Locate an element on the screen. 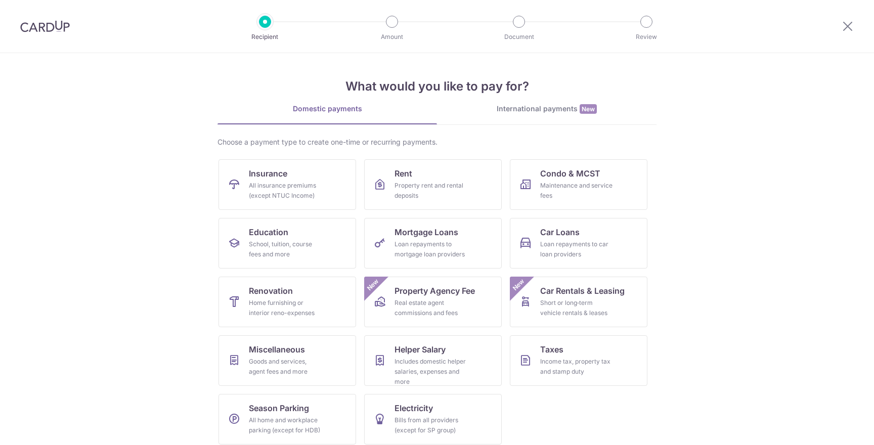  a: Car Rentals & LeasingShort or long‑term vehicle rentals & leasesNew is located at coordinates (579, 302).